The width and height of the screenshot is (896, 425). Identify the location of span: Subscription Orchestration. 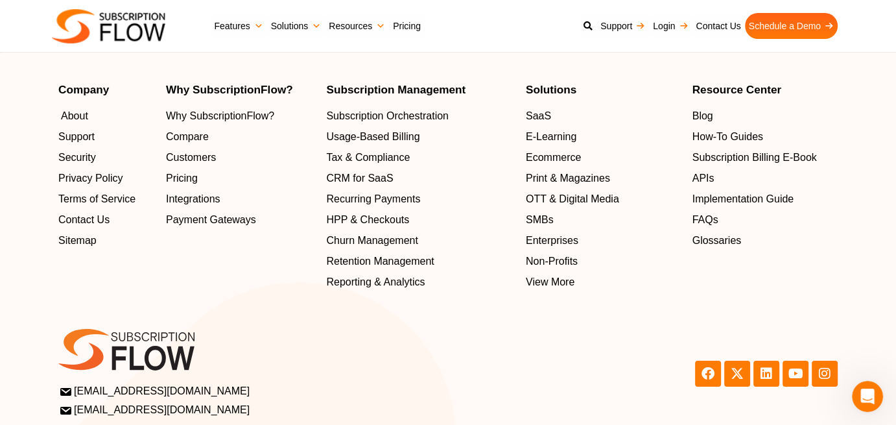
(387, 116).